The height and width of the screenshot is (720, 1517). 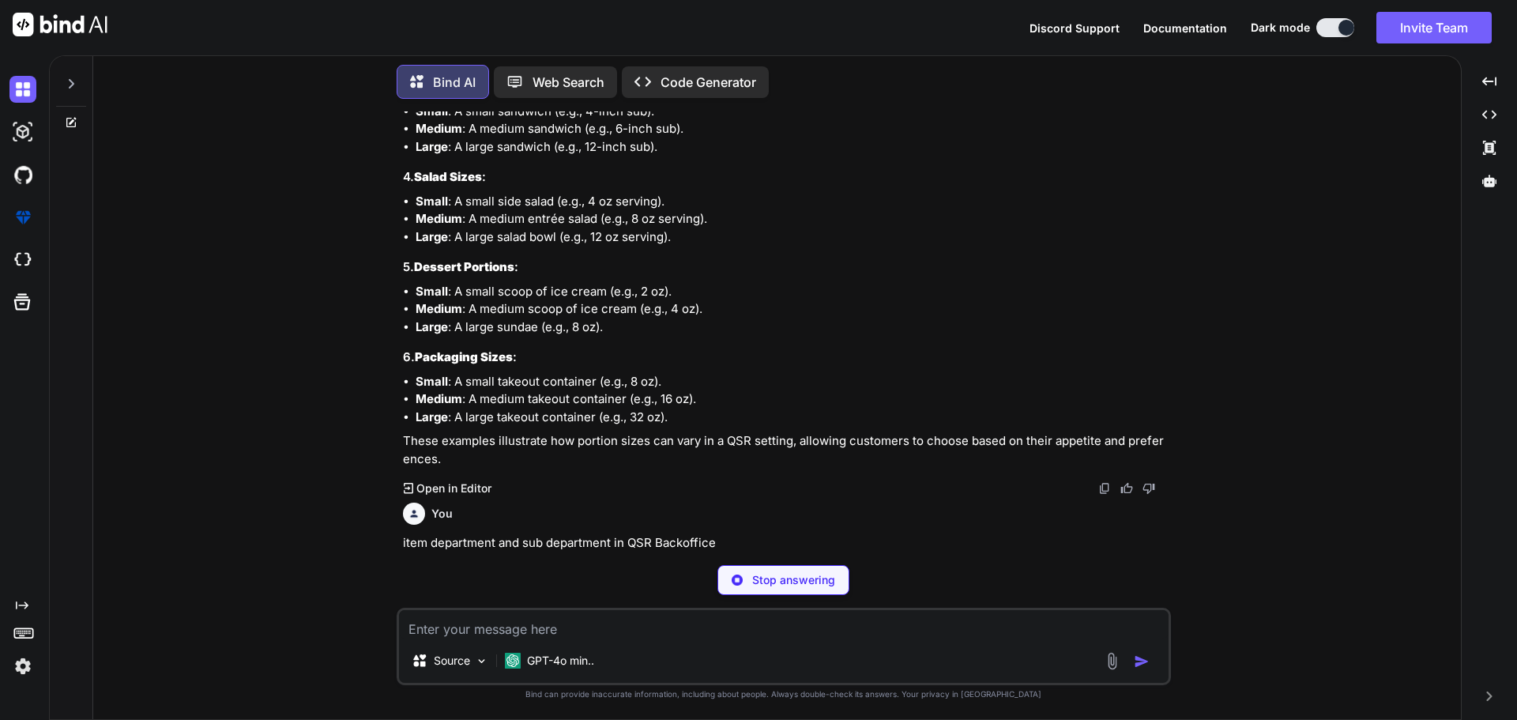 What do you see at coordinates (792, 327) in the screenshot?
I see `li: : A large sundae (e.g., 8 oz).` at bounding box center [792, 327].